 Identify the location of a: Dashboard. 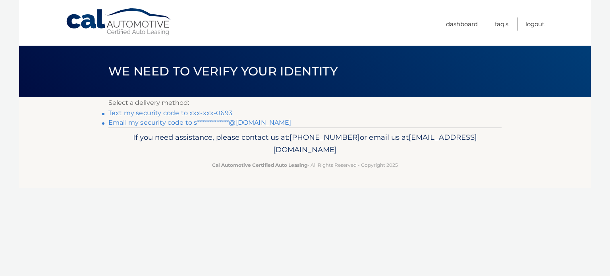
(462, 24).